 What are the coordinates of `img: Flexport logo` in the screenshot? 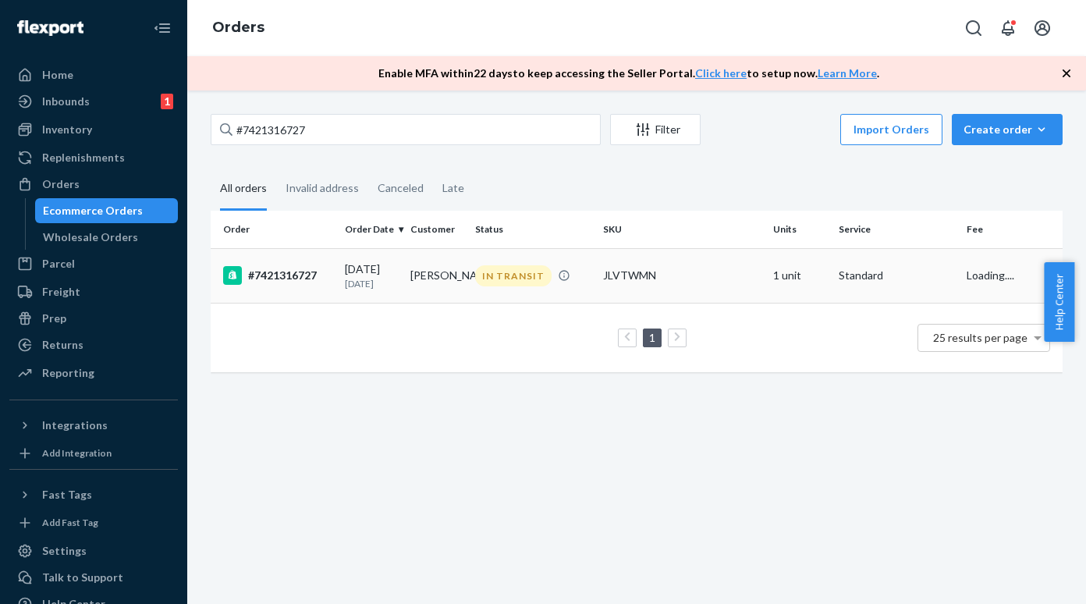 It's located at (50, 28).